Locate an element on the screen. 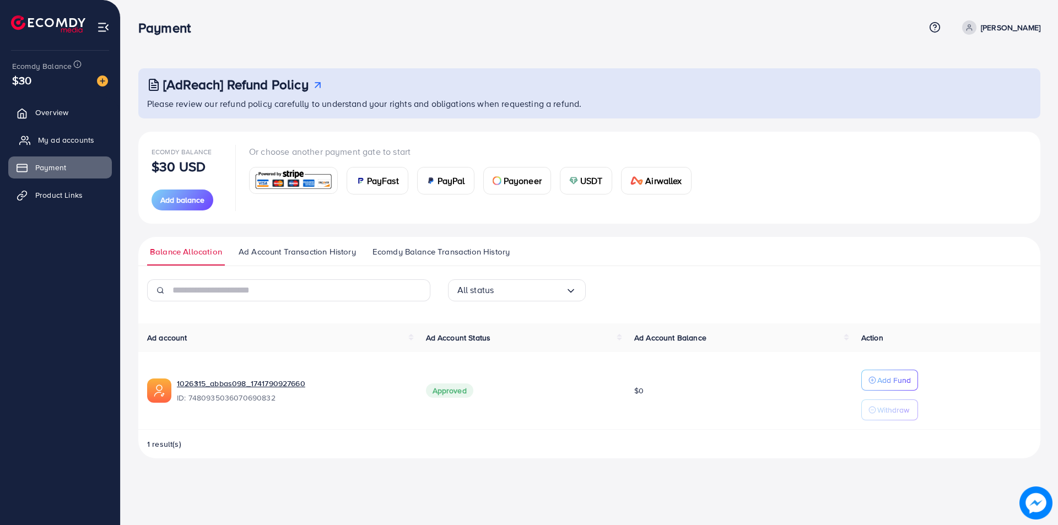 Image resolution: width=1058 pixels, height=525 pixels. span: Ad Account Status is located at coordinates (459, 338).